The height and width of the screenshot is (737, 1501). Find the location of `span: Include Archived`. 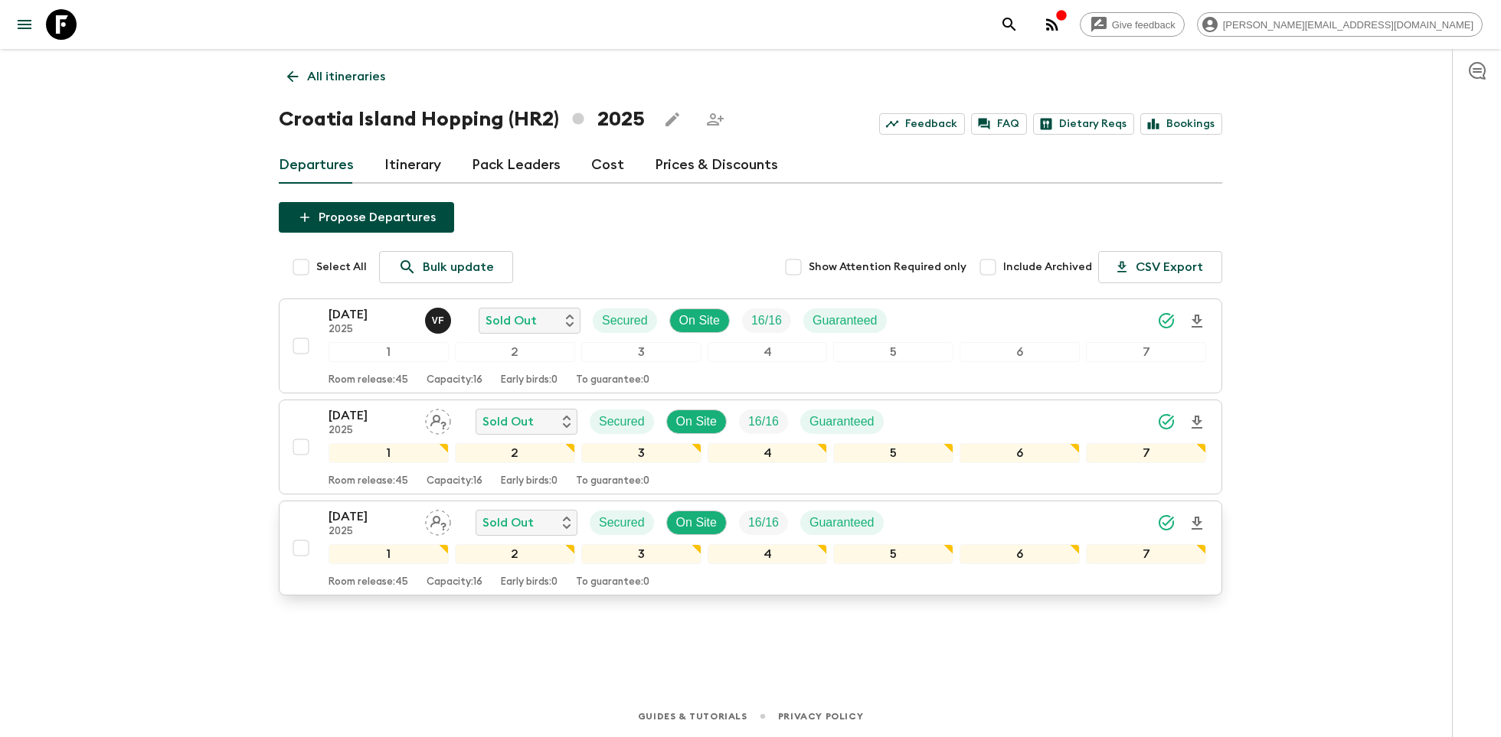

span: Include Archived is located at coordinates (1047, 267).